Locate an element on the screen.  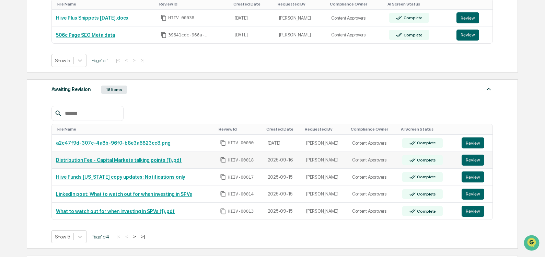
span: HIIV-00030 is located at coordinates (241, 143).